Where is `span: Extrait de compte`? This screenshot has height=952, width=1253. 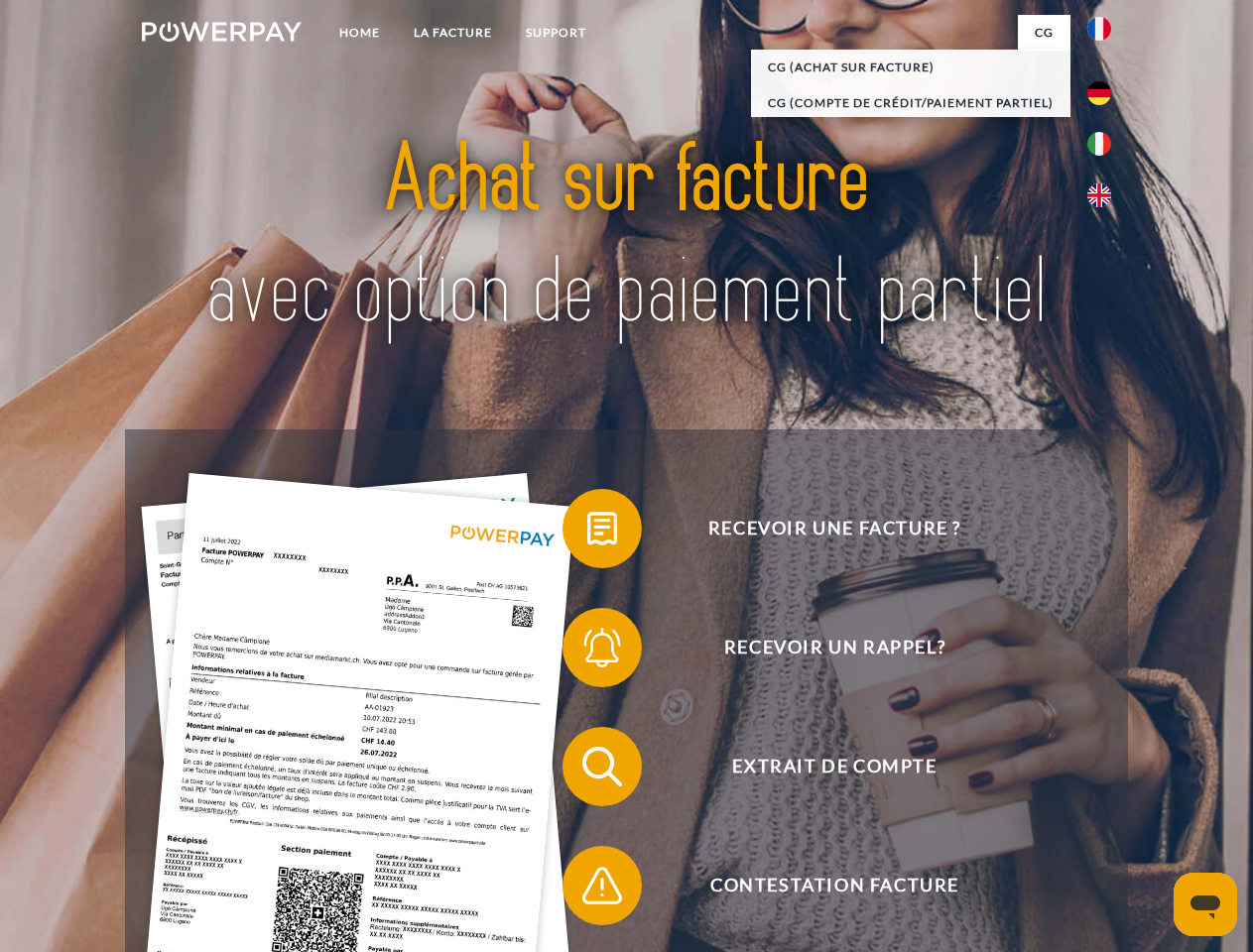
span: Extrait de compte is located at coordinates (834, 766).